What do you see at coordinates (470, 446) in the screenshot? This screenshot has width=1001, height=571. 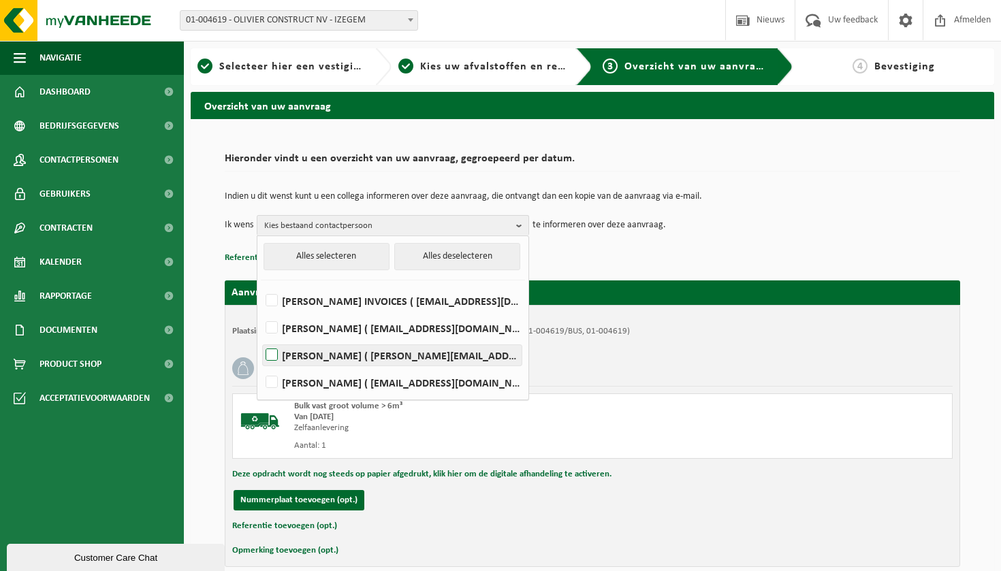 I see `div: Aantal: 1` at bounding box center [470, 446].